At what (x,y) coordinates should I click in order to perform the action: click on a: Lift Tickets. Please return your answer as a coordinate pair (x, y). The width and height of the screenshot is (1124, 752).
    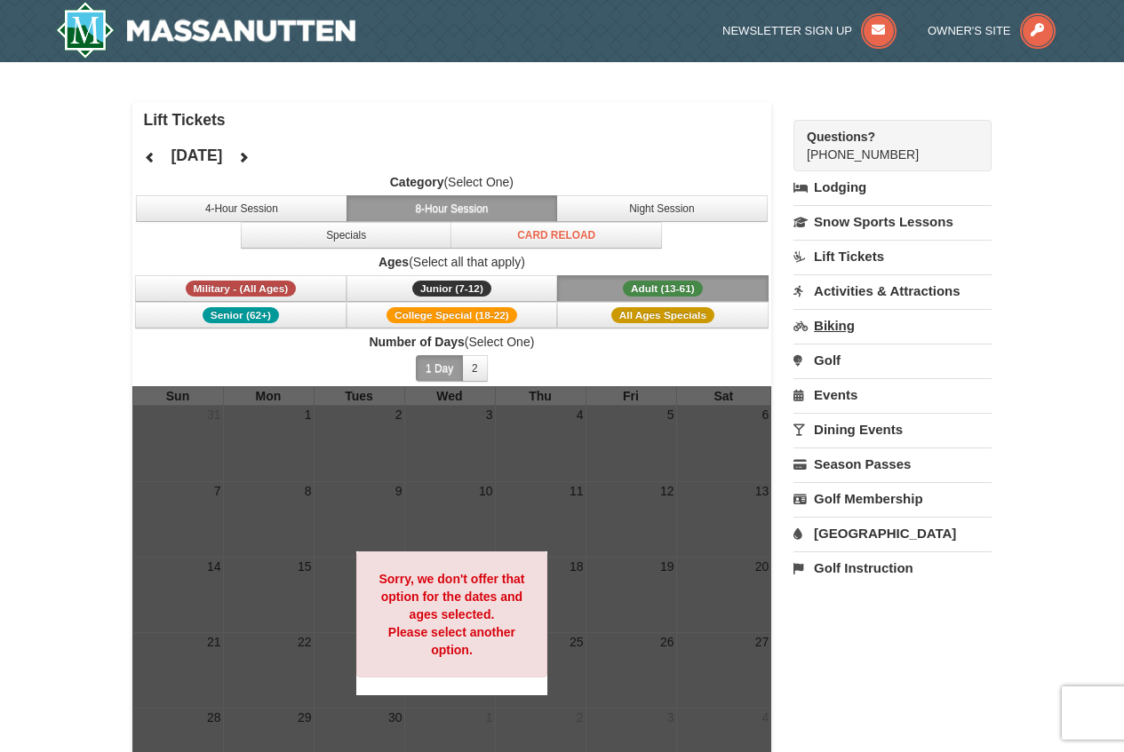
    Looking at the image, I should click on (892, 256).